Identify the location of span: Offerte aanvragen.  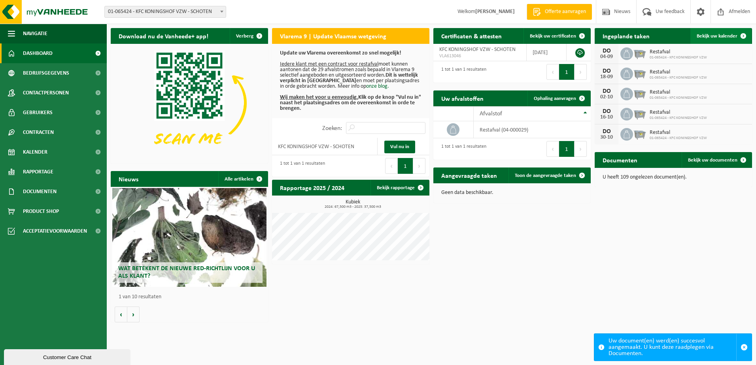
(566, 12).